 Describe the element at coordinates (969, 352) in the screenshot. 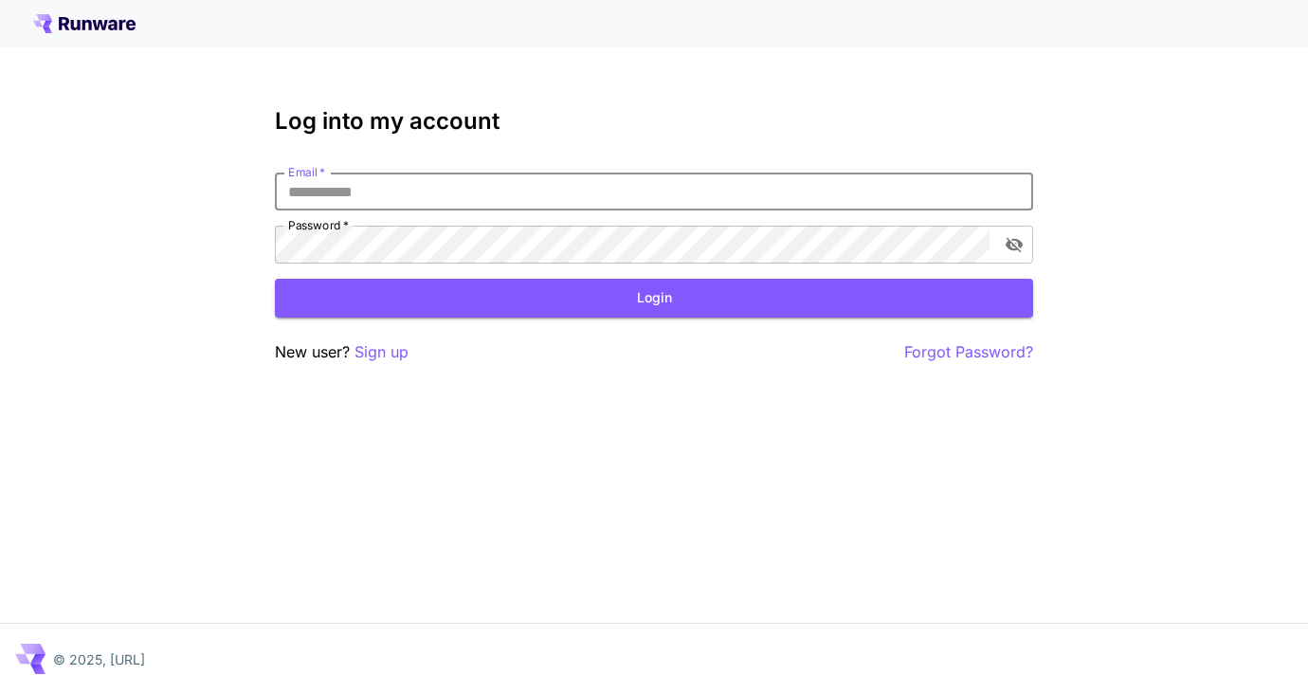

I see `button: Forgot Password?` at that location.